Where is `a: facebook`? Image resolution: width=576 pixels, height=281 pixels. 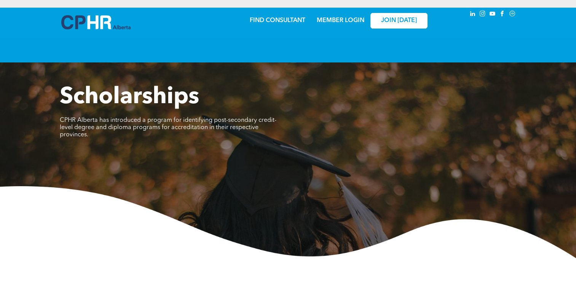 a: facebook is located at coordinates (503, 14).